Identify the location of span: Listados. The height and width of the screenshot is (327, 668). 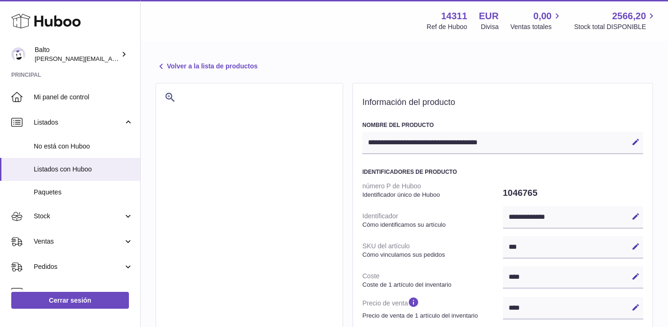
(78, 122).